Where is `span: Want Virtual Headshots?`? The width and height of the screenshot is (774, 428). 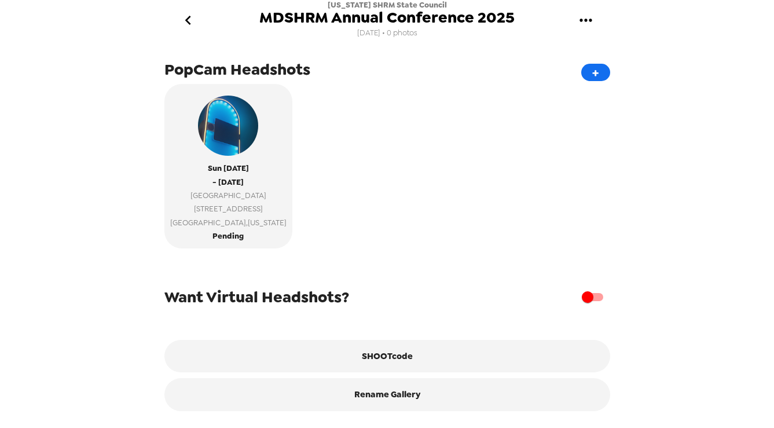 span: Want Virtual Headshots? is located at coordinates (257, 297).